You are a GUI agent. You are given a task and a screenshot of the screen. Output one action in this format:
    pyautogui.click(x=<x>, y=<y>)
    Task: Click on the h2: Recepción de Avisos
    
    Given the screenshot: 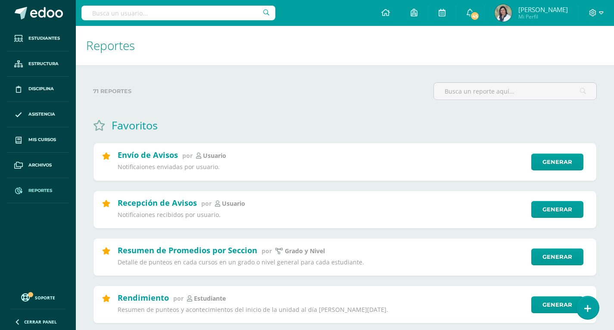 What is the action you would take?
    pyautogui.click(x=157, y=202)
    